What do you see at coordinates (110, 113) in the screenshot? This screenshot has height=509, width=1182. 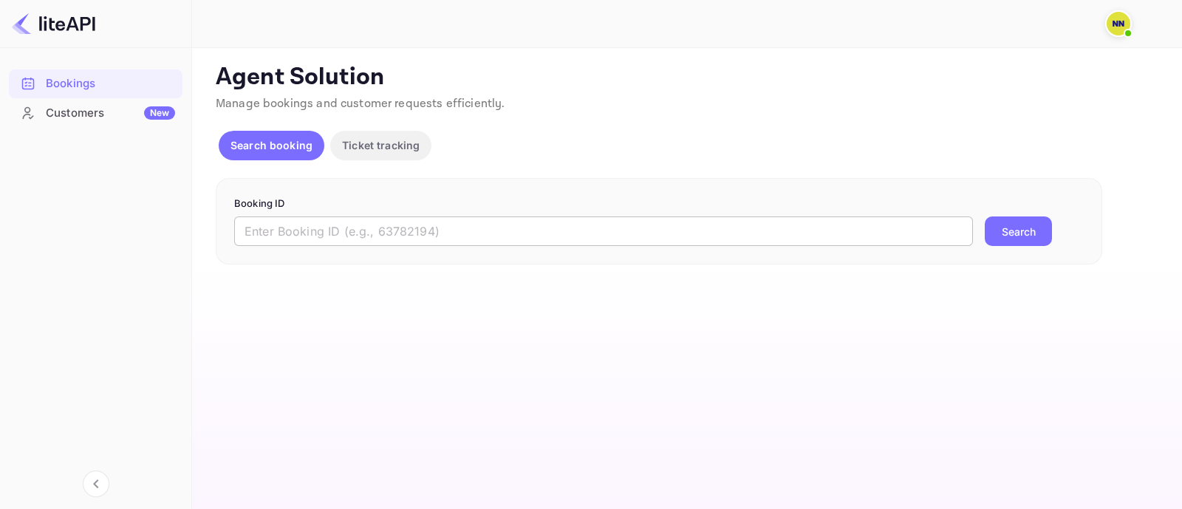 I see `div: Customers` at bounding box center [110, 113].